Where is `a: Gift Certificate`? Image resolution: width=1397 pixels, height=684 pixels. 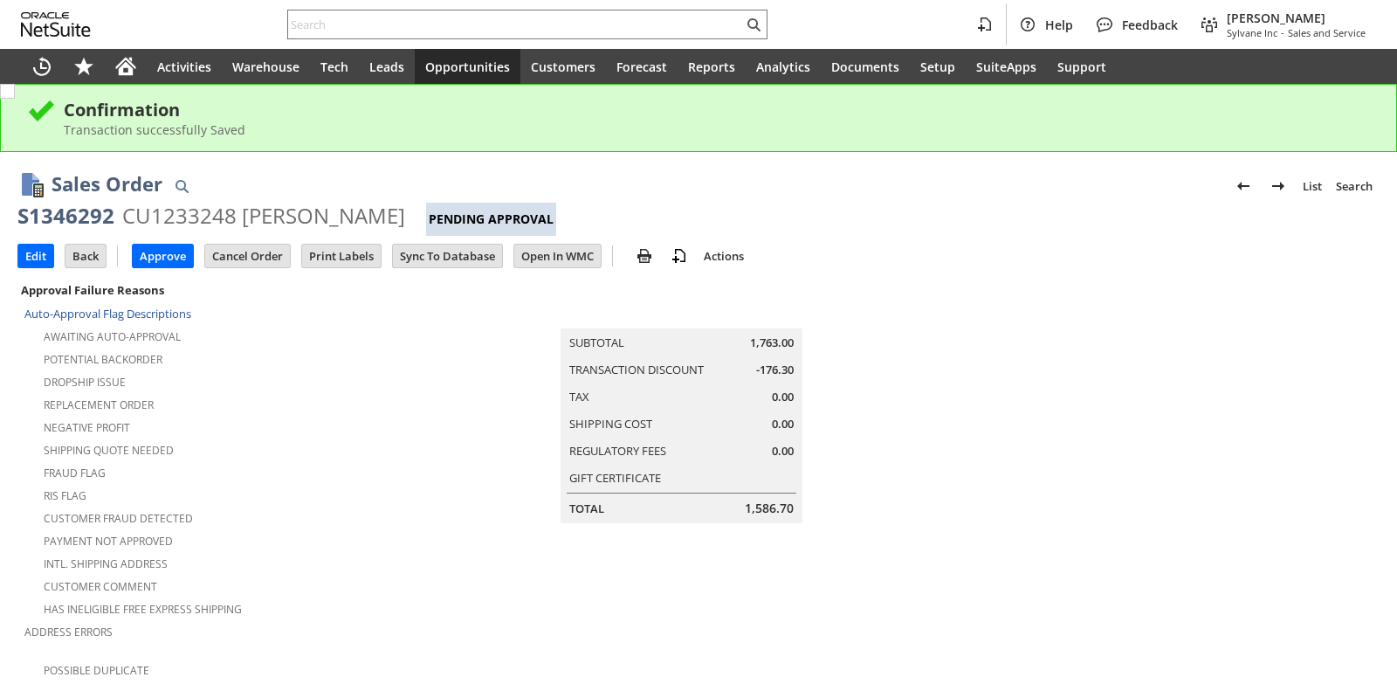 a: Gift Certificate is located at coordinates (615, 478).